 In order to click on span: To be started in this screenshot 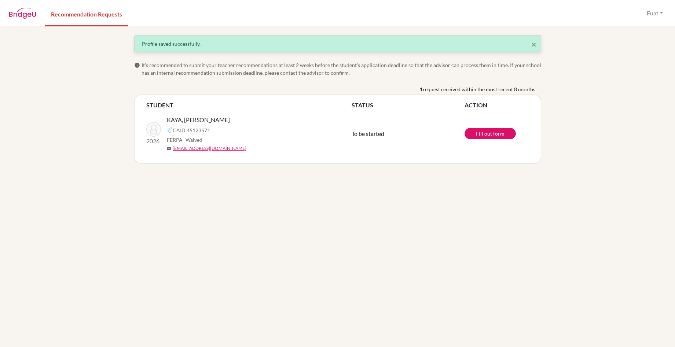, I will do `click(368, 133)`.